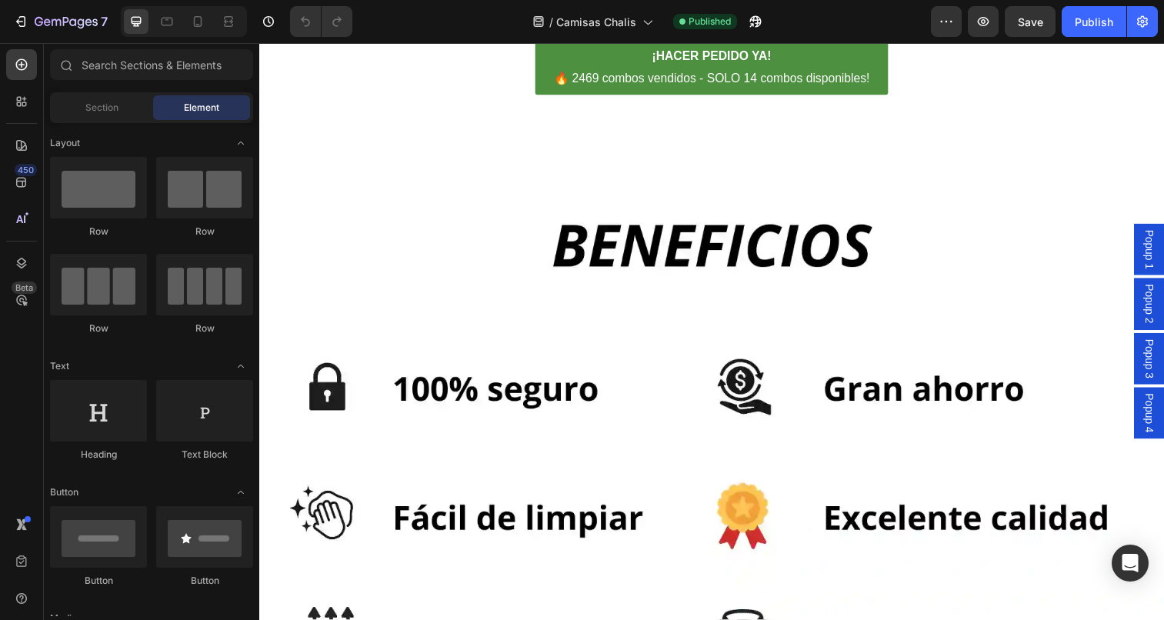 The width and height of the screenshot is (1164, 620). I want to click on span: Button, so click(64, 492).